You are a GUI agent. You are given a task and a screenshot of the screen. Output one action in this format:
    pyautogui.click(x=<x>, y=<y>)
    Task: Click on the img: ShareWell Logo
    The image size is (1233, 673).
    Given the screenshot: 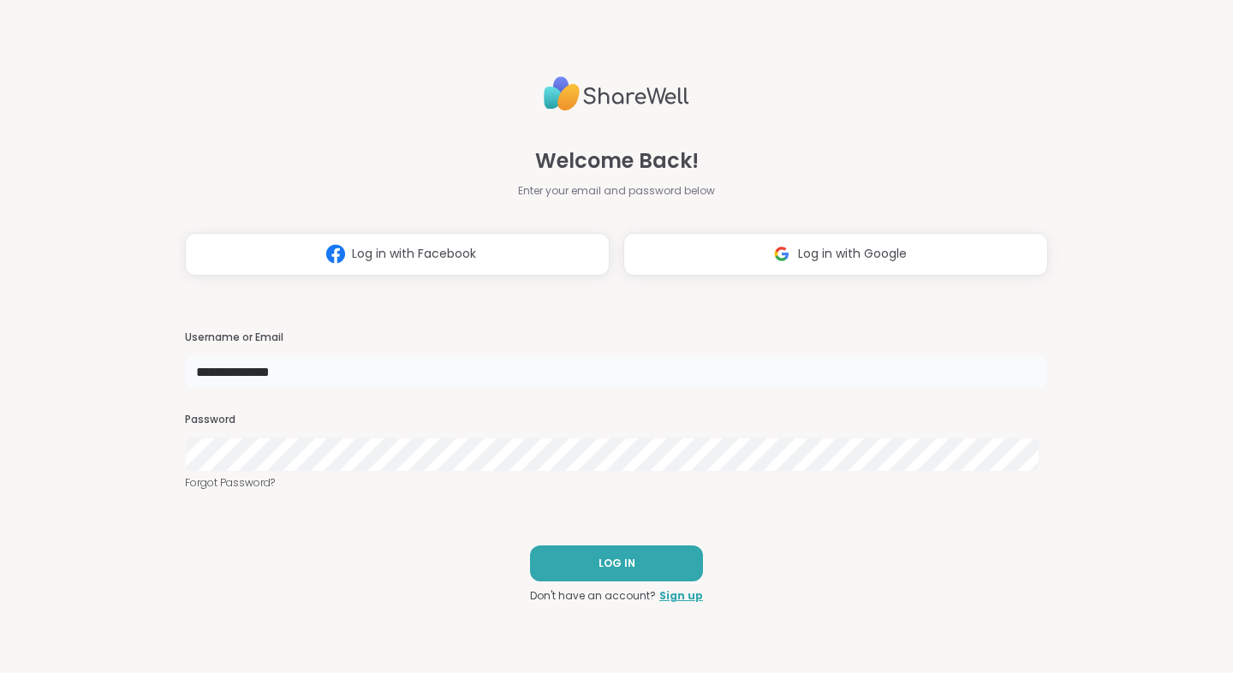 What is the action you would take?
    pyautogui.click(x=617, y=93)
    